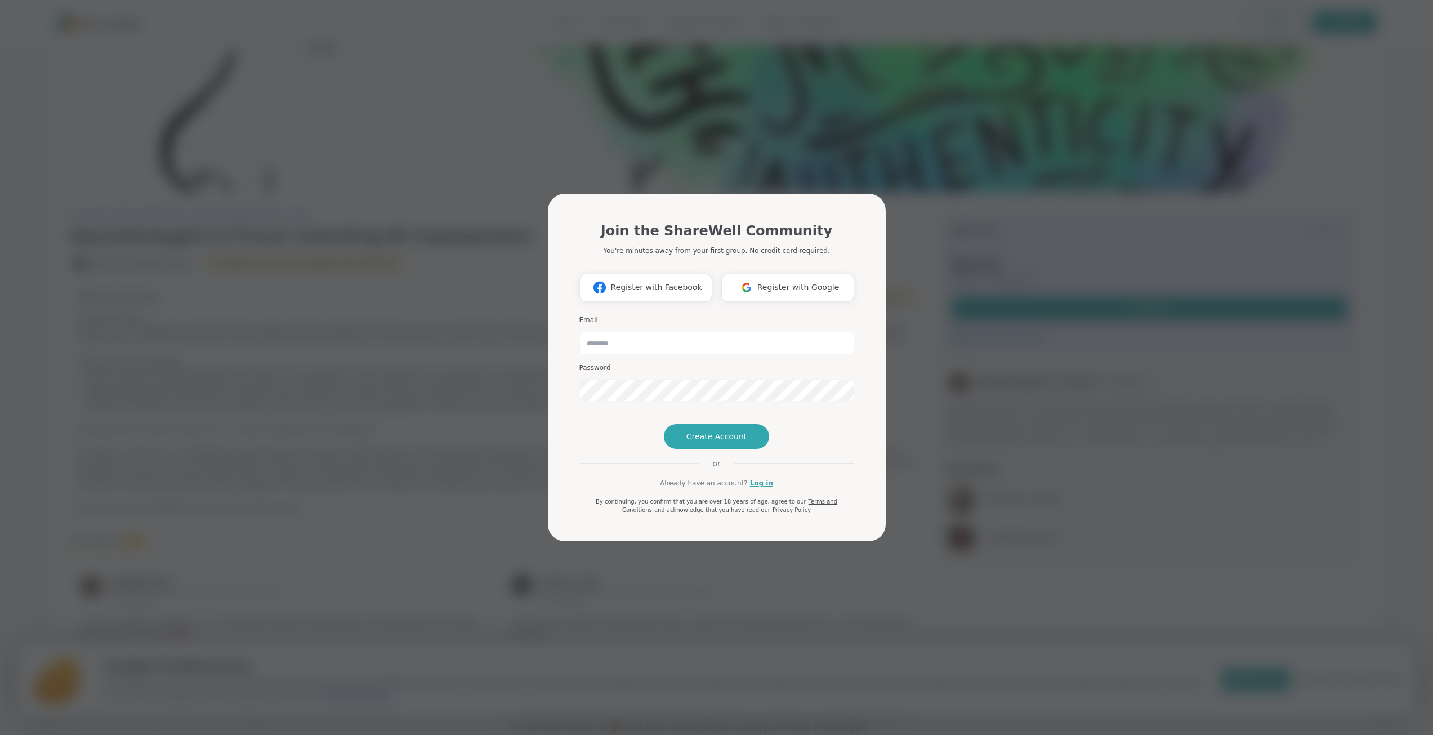 This screenshot has width=1433, height=735. Describe the element at coordinates (799, 287) in the screenshot. I see `span: Register with Google` at that location.